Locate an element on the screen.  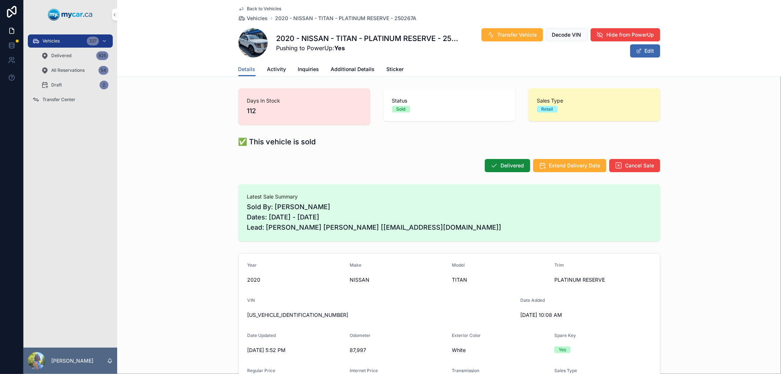
span: Transfer Center is located at coordinates (59, 100).